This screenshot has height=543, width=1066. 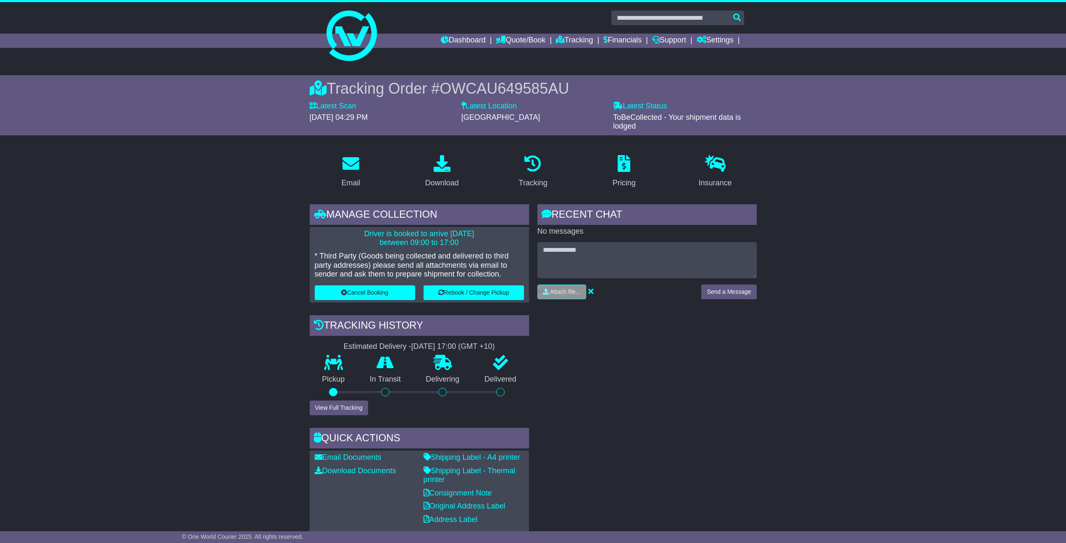 I want to click on a: Quote/Book, so click(x=521, y=41).